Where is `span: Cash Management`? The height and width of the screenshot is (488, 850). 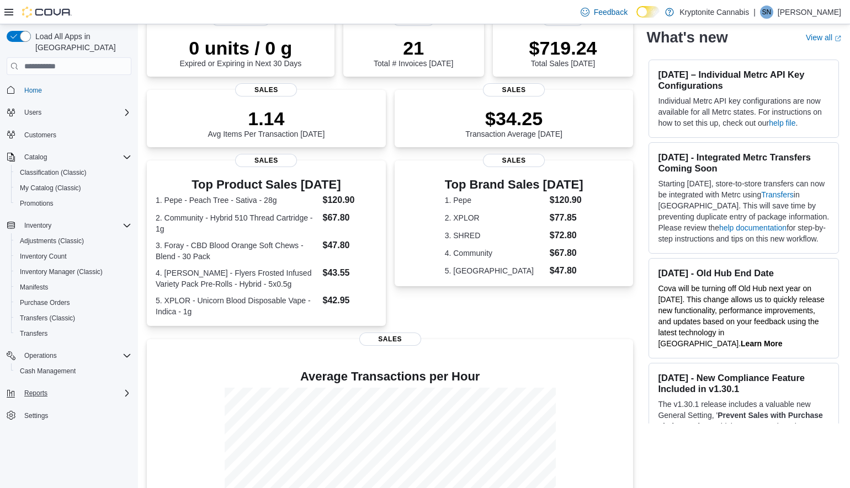
span: Cash Management is located at coordinates (47, 371).